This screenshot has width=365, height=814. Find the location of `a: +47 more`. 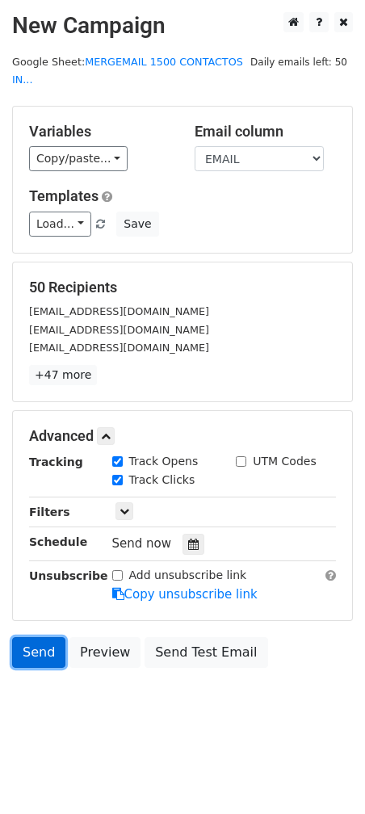

a: +47 more is located at coordinates (63, 375).